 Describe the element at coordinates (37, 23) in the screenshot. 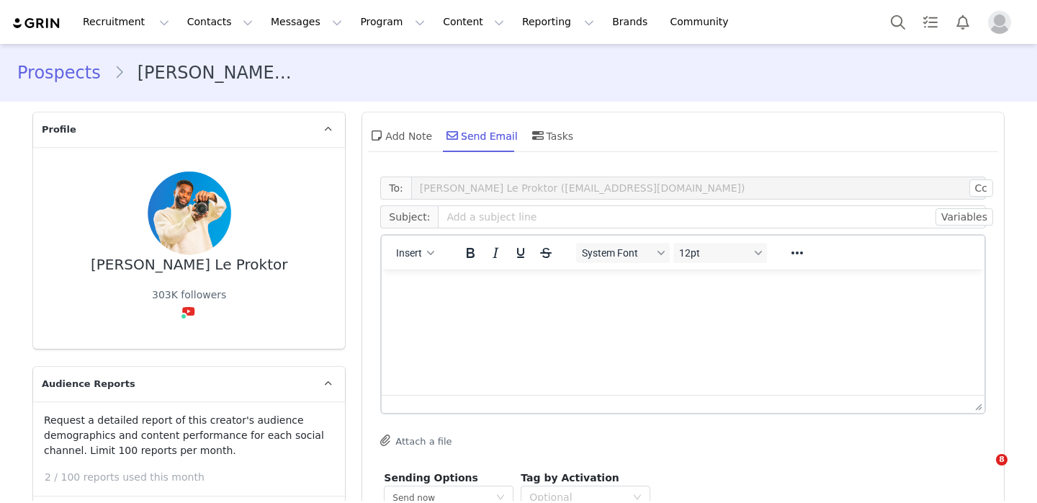

I see `img: grin logo` at that location.